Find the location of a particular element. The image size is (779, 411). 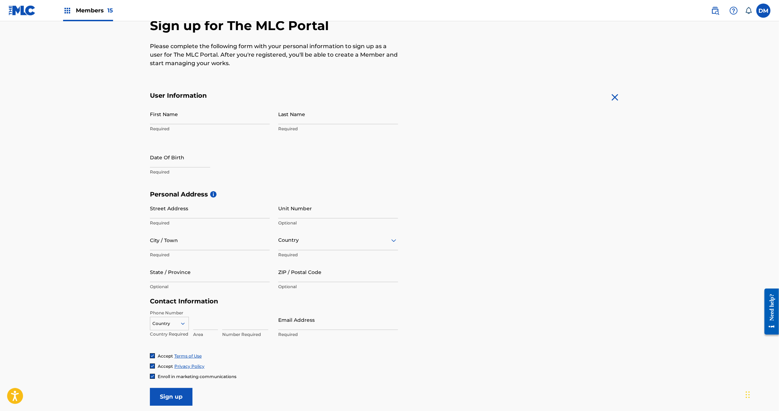

span: i is located at coordinates (213, 195).